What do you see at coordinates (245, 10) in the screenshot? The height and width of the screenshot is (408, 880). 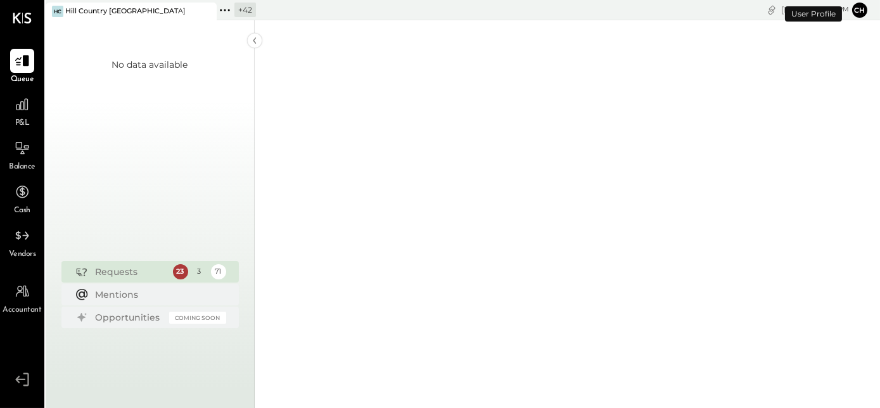 I see `div: + 42` at bounding box center [245, 10].